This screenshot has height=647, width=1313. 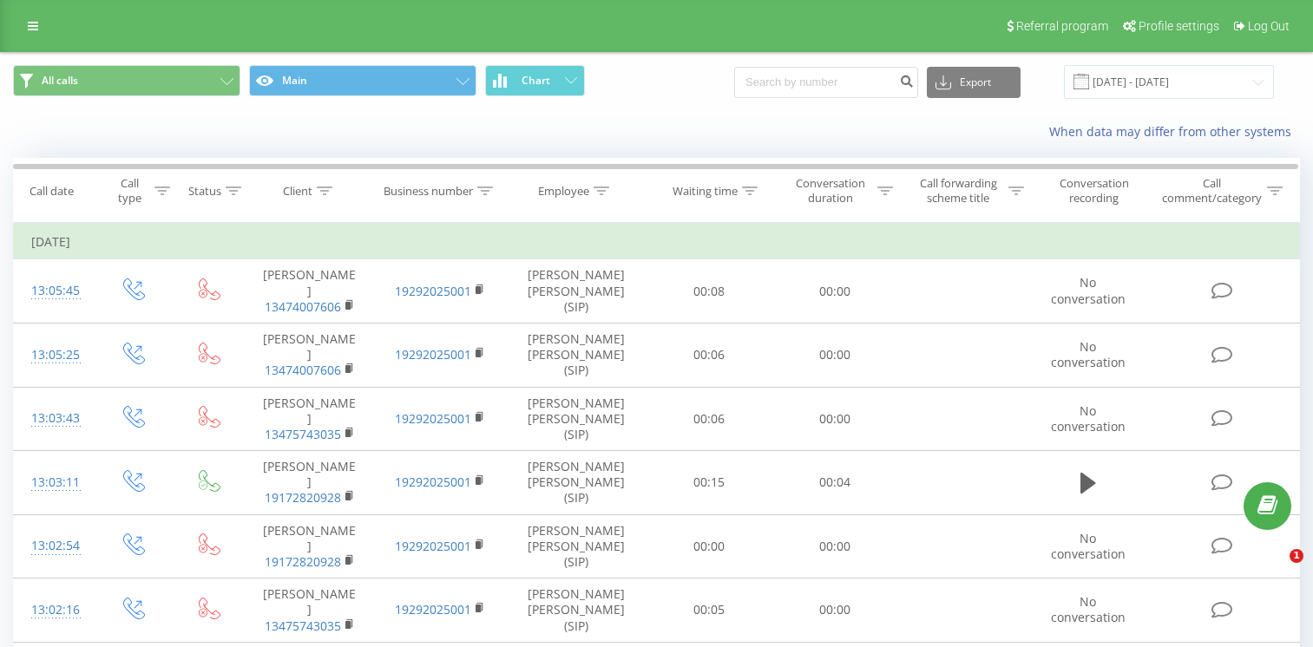 I want to click on div: Status, so click(x=205, y=191).